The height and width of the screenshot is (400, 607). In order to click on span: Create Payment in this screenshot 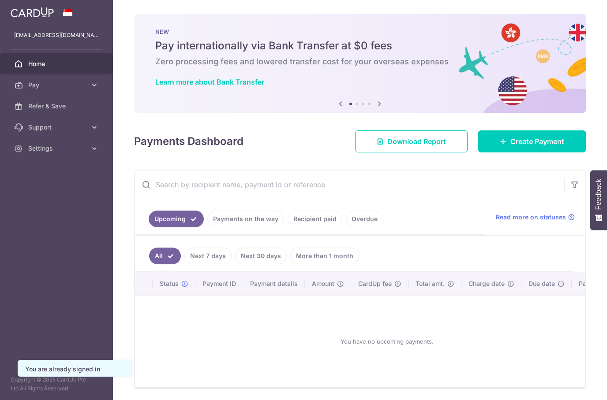, I will do `click(537, 142)`.